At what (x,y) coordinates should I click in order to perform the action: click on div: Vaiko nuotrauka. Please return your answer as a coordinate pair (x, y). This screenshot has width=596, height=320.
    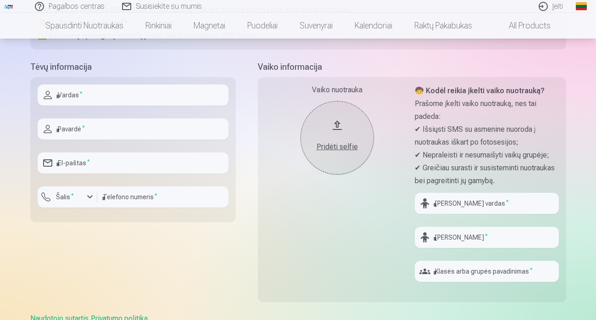
    Looking at the image, I should click on (337, 90).